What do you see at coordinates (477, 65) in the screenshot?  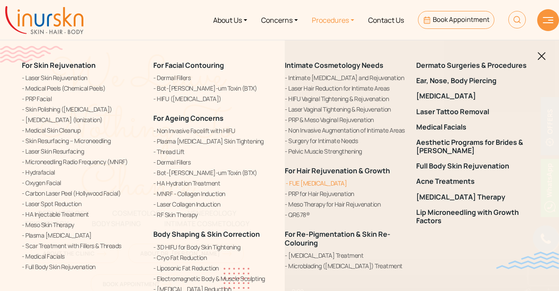 I see `a: Dermato Surgeries & Procedures` at bounding box center [477, 65].